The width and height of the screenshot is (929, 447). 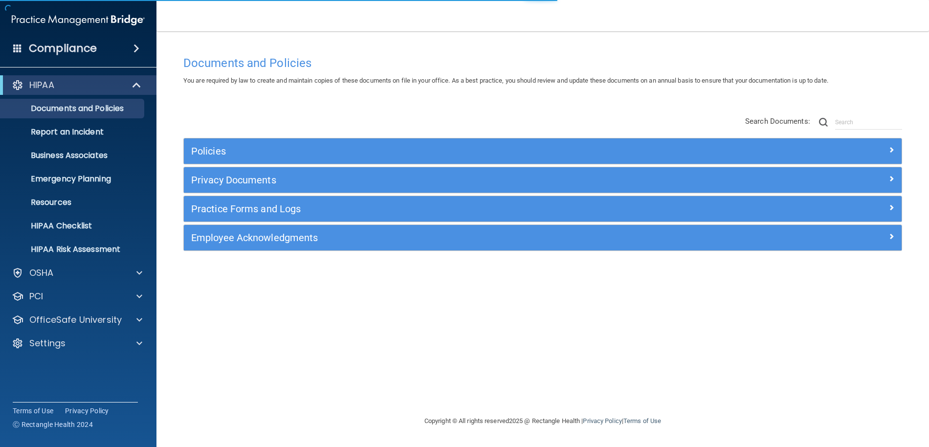 I want to click on p: PCI, so click(x=36, y=296).